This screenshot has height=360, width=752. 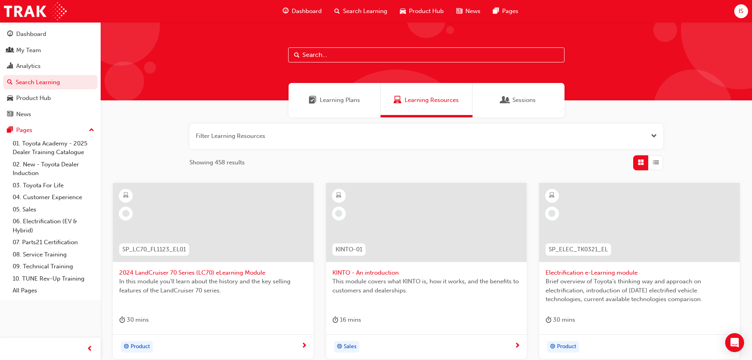 What do you see at coordinates (641, 162) in the screenshot?
I see `span: Grid` at bounding box center [641, 162].